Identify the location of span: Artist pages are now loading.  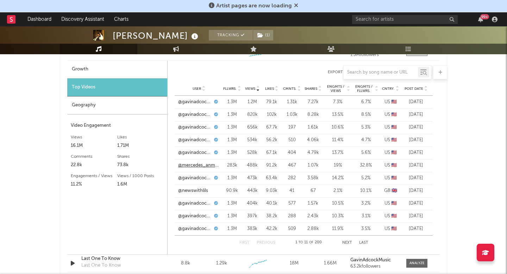
(254, 6).